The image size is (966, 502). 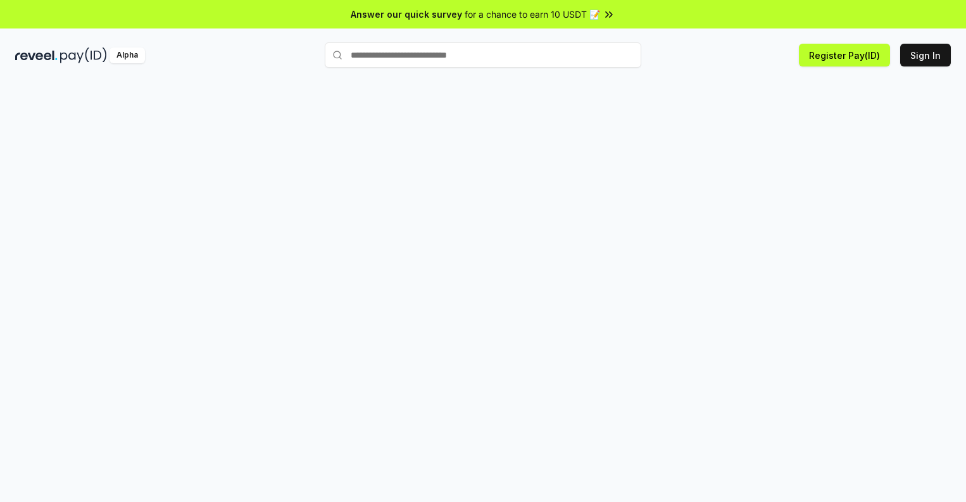 I want to click on button: Register Pay(ID), so click(x=845, y=55).